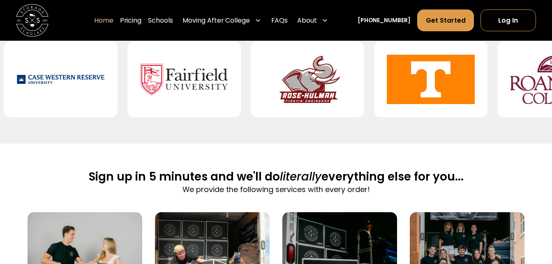 The image size is (552, 264). I want to click on a: FAQs, so click(280, 20).